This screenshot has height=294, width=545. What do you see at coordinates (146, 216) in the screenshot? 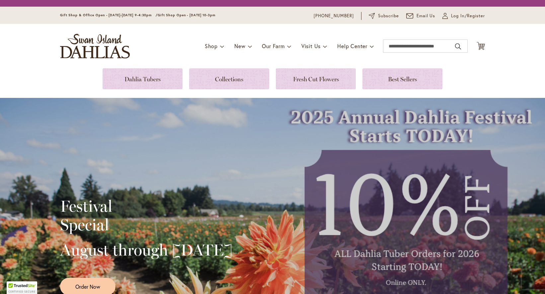
I see `h2: Festival Special` at bounding box center [146, 216].